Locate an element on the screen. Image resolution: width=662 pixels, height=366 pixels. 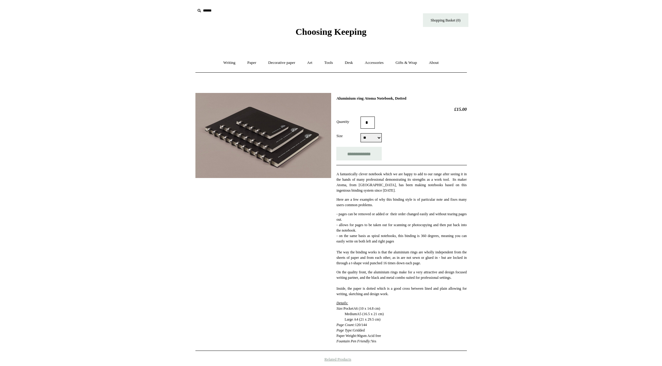
a: Desk is located at coordinates (349, 63).